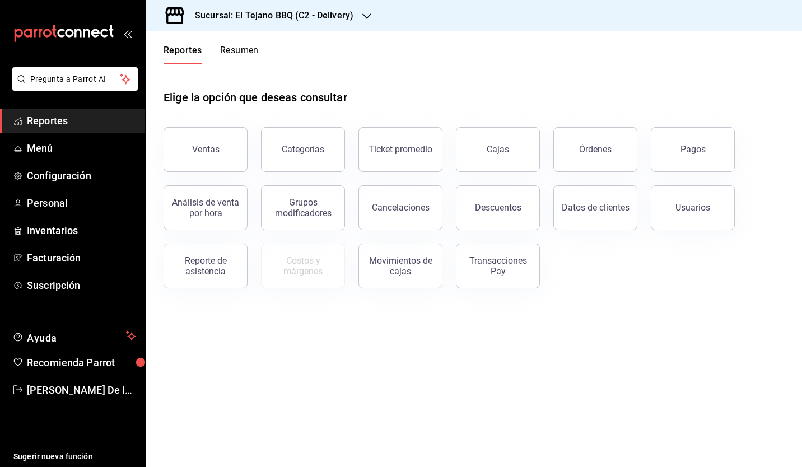 The width and height of the screenshot is (802, 467). What do you see at coordinates (205, 266) in the screenshot?
I see `div: Reporte de asistencia` at bounding box center [205, 266].